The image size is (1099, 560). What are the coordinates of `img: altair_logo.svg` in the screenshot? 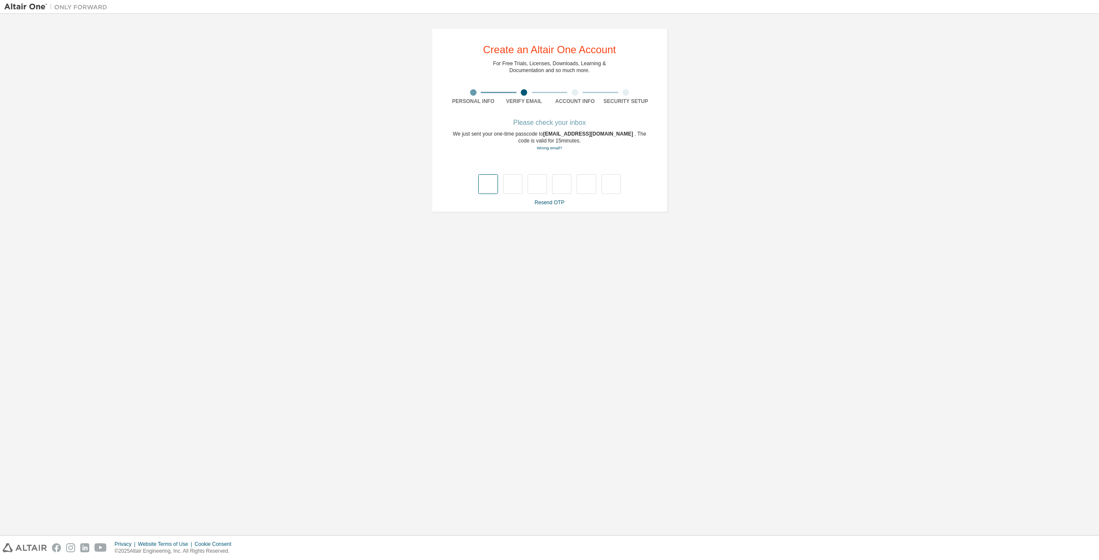 It's located at (24, 548).